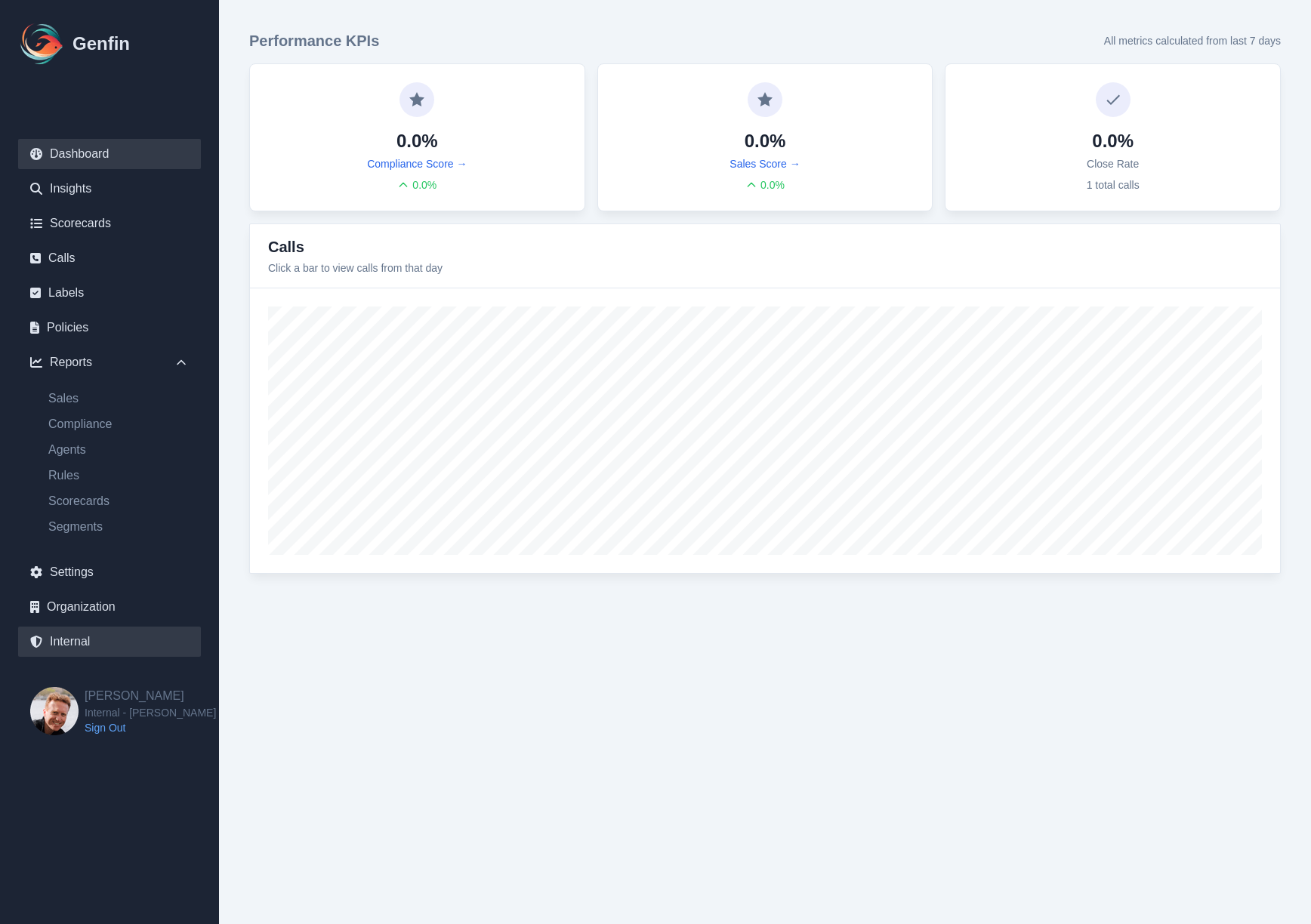 The height and width of the screenshot is (924, 1311). What do you see at coordinates (109, 258) in the screenshot?
I see `a: Calls` at bounding box center [109, 258].